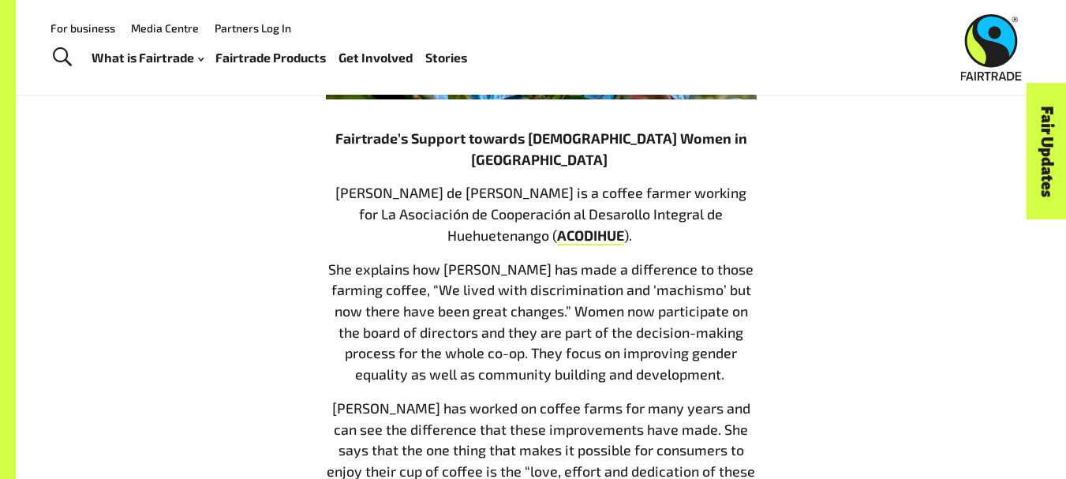 The height and width of the screenshot is (479, 1066). Describe the element at coordinates (590, 235) in the screenshot. I see `span: ACODIHUE` at that location.